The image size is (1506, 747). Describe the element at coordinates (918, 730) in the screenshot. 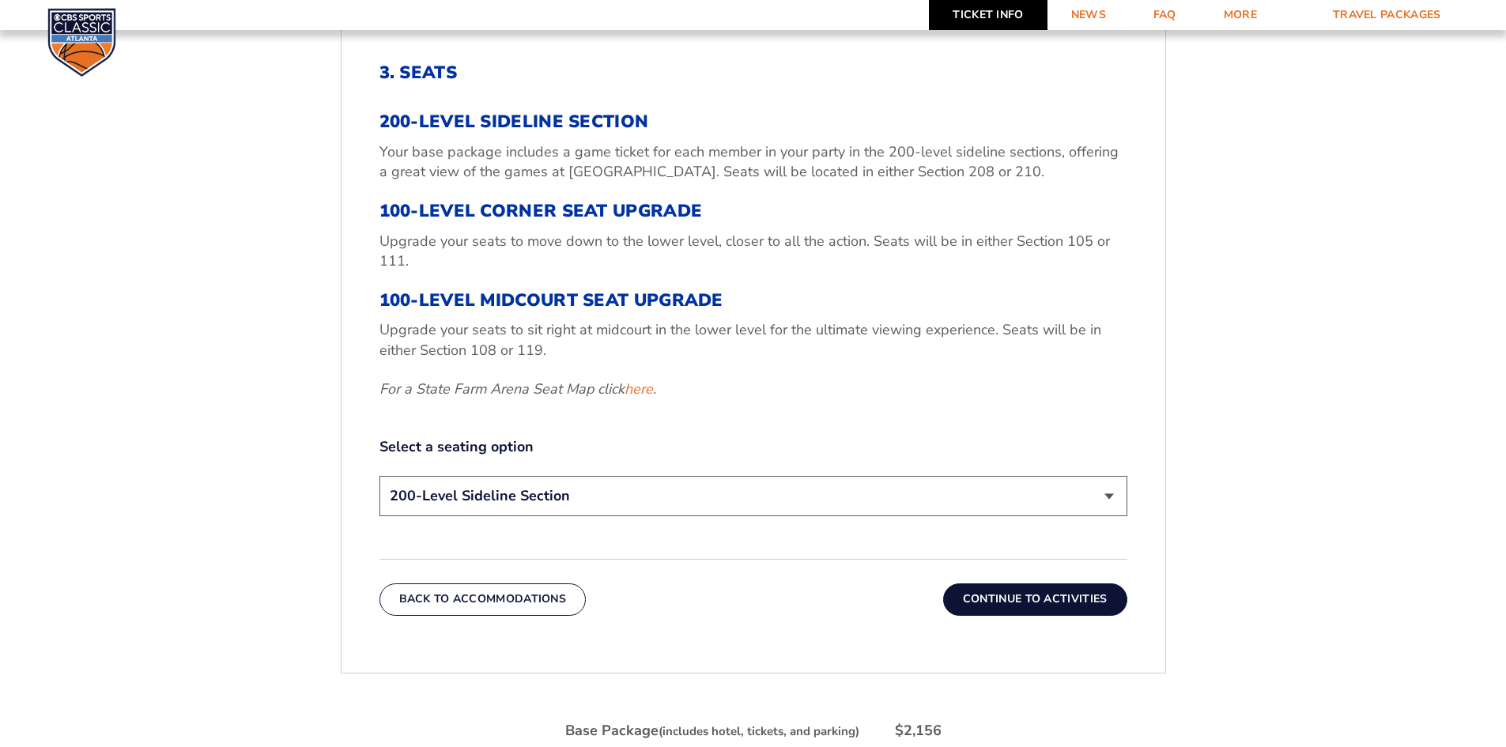

I see `div: $2,156` at that location.